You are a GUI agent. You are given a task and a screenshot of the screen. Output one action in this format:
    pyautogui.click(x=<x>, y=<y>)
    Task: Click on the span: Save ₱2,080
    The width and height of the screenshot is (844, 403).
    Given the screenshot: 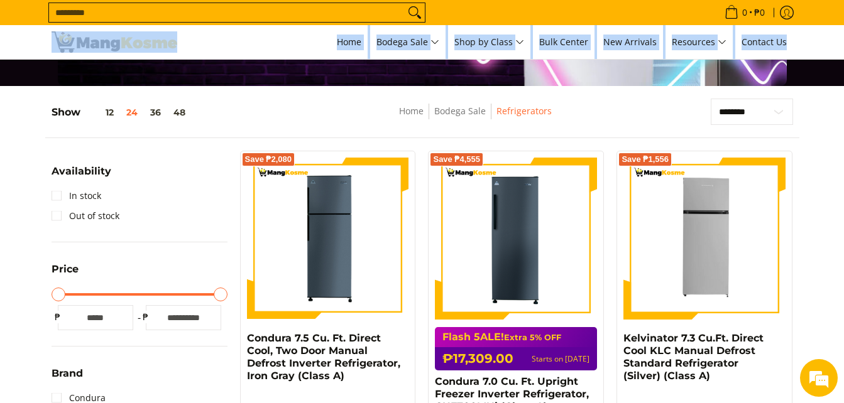 What is the action you would take?
    pyautogui.click(x=268, y=160)
    